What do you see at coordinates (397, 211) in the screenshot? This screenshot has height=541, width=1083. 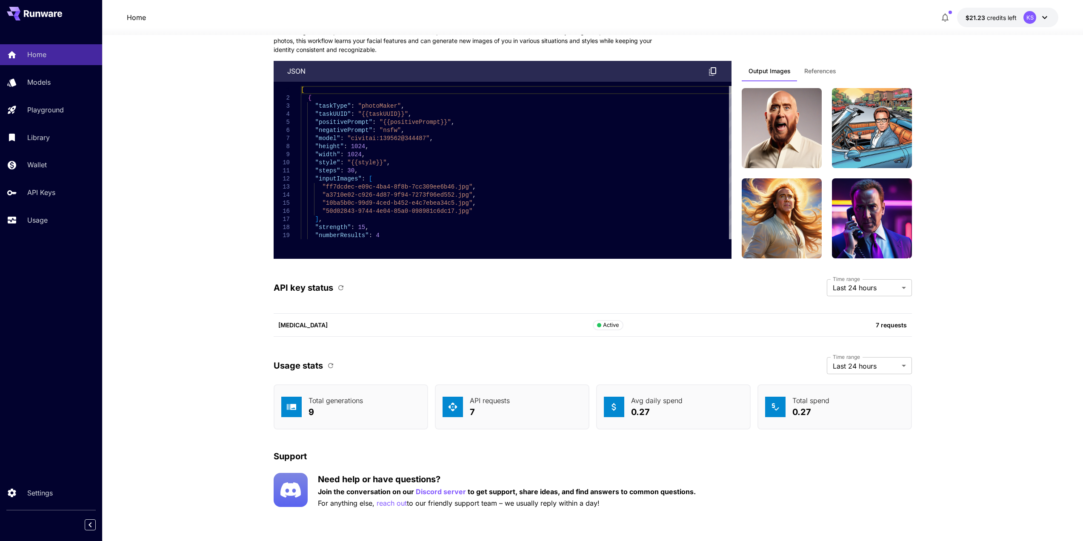 I see `span: "50d02843-9744-4e04-85a0-098981c6dc17.jpg"` at bounding box center [397, 211].